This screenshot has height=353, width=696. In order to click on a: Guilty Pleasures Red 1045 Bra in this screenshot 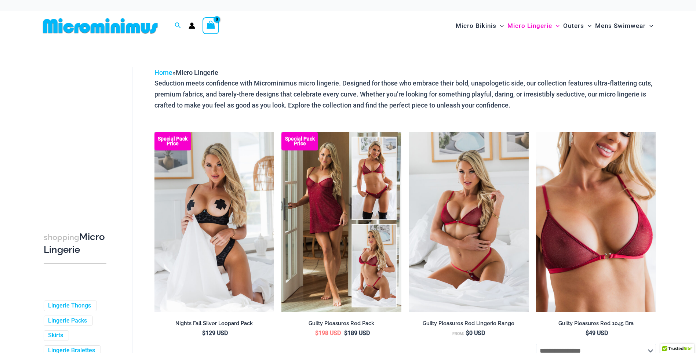, I will do `click(595, 324)`.